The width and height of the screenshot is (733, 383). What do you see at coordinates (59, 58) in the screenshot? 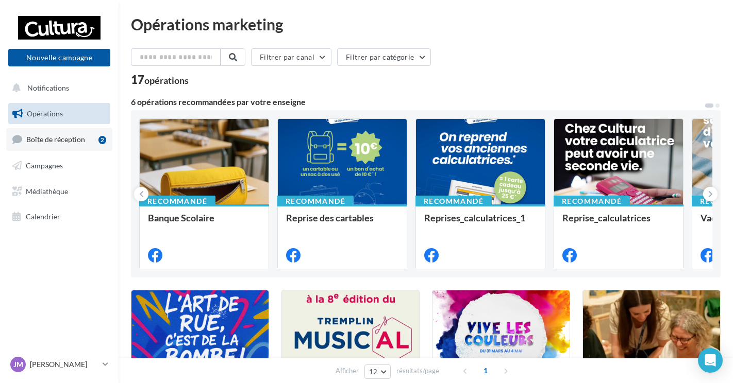
I see `button: Nouvelle campagne` at bounding box center [59, 58].